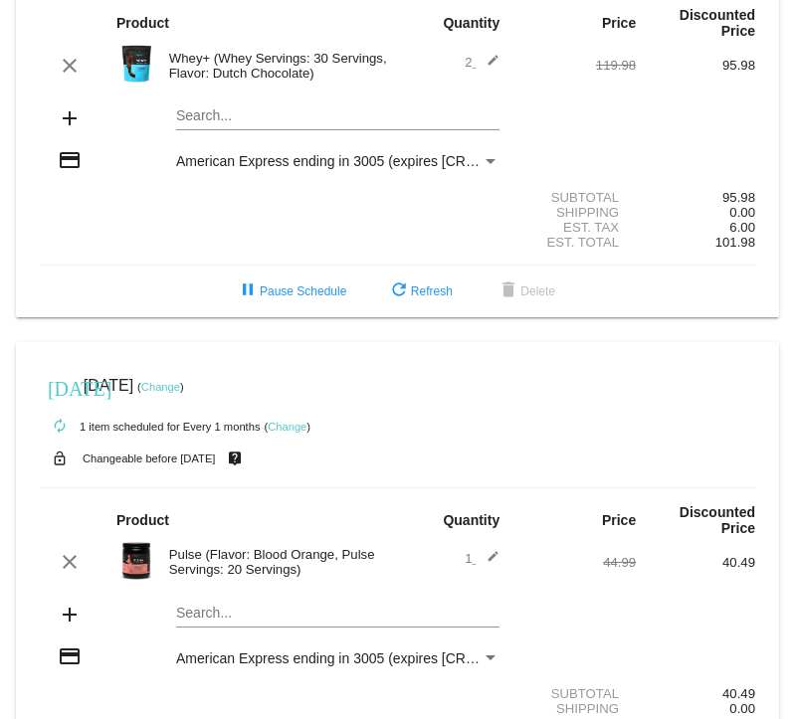 The height and width of the screenshot is (719, 795). What do you see at coordinates (279, 562) in the screenshot?
I see `div: Pulse (Flavor: Blood Orange, Pulse Servings: 20 Servings)` at bounding box center [279, 562].